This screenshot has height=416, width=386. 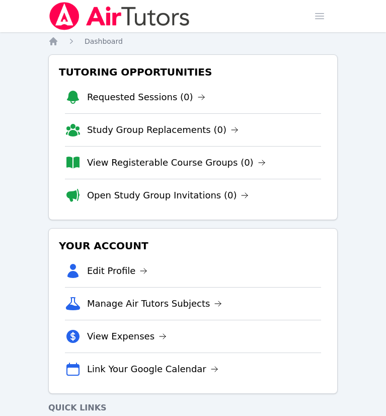 I want to click on img: Air Tutors, so click(x=119, y=16).